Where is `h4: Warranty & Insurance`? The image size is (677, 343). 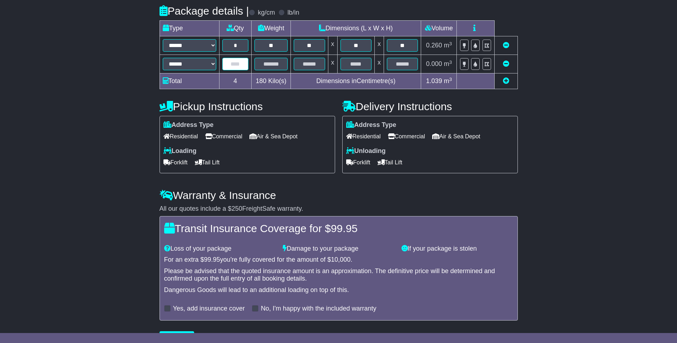
h4: Warranty & Insurance is located at coordinates (339, 195).